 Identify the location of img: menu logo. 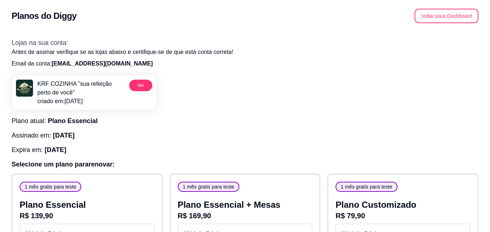
(24, 88).